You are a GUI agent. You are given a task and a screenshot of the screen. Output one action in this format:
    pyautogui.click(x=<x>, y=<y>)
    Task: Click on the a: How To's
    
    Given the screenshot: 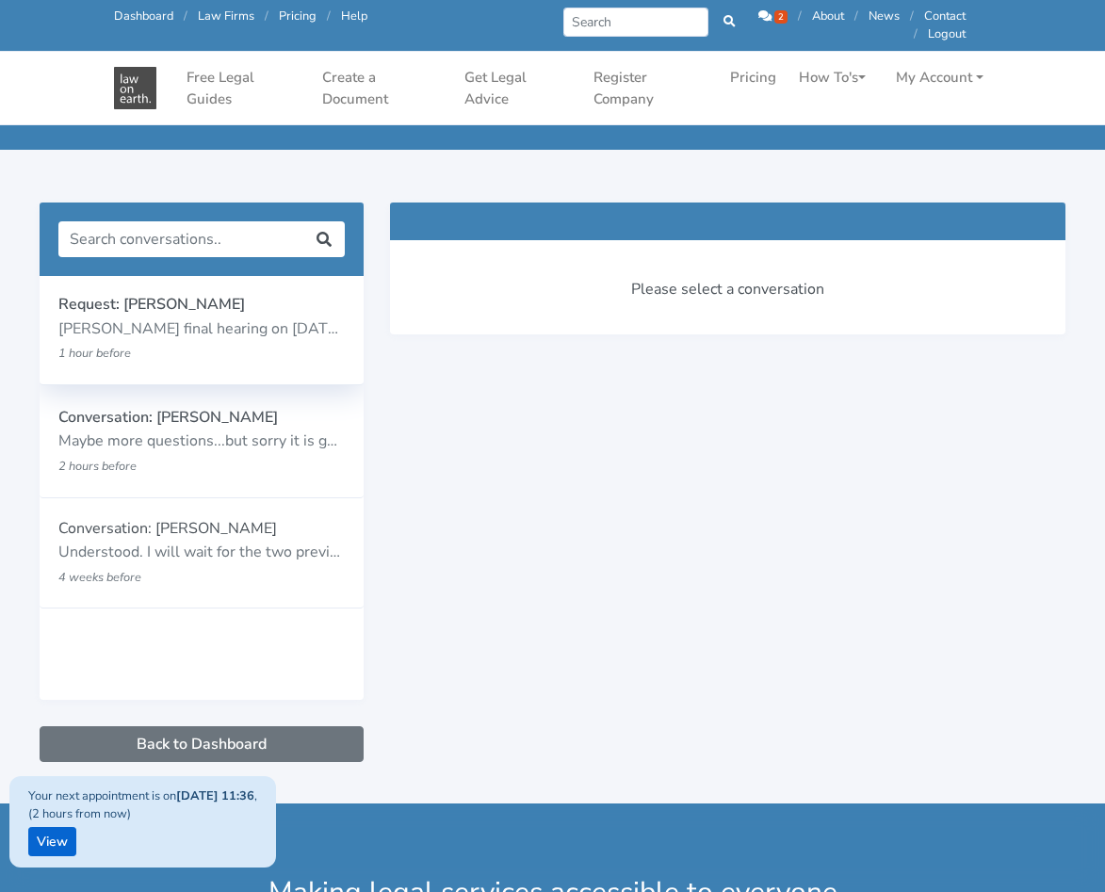 What is the action you would take?
    pyautogui.click(x=832, y=77)
    